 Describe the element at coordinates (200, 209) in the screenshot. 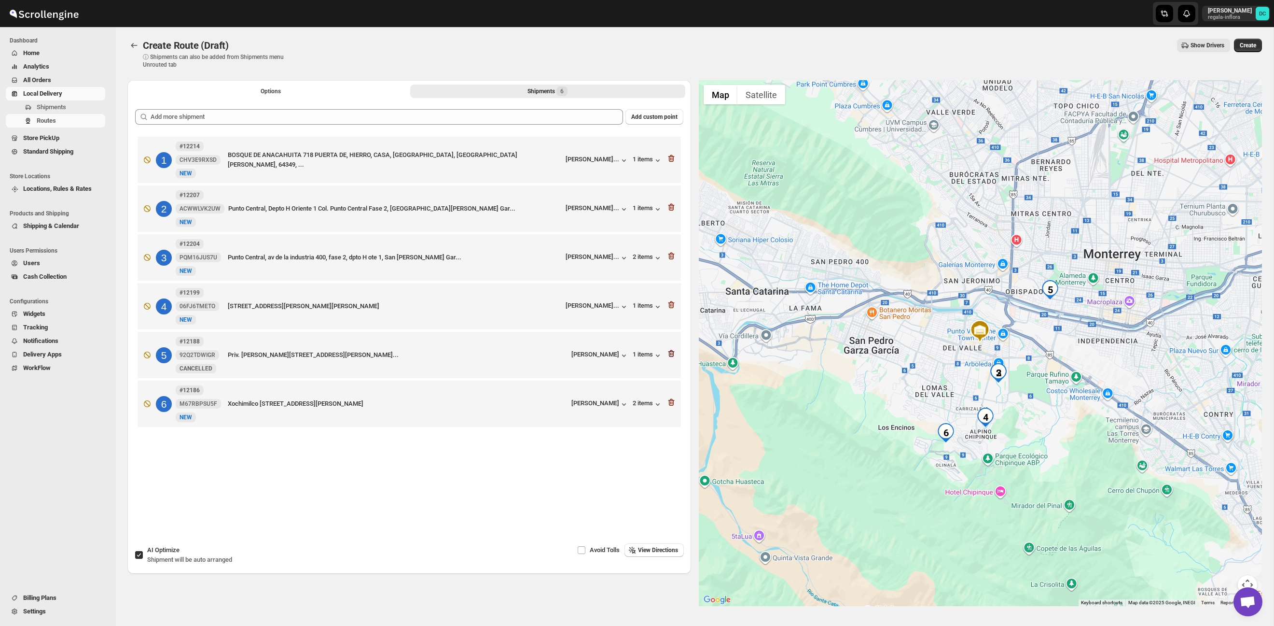

I see `span: ACWWLVK2UW` at that location.